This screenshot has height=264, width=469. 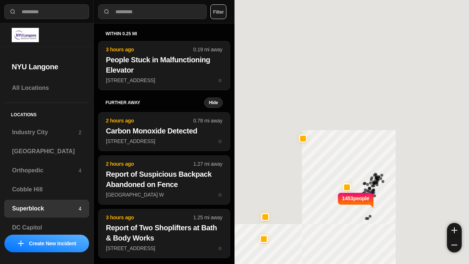 I want to click on img: logo, so click(x=25, y=35).